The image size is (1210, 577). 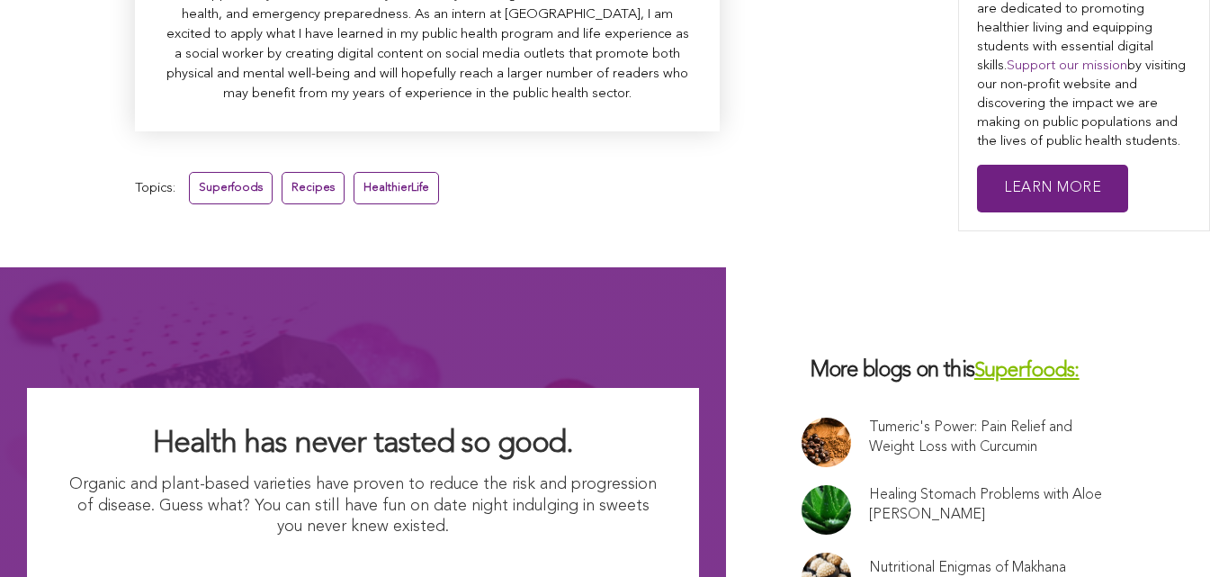 I want to click on span: Topics:, so click(x=155, y=188).